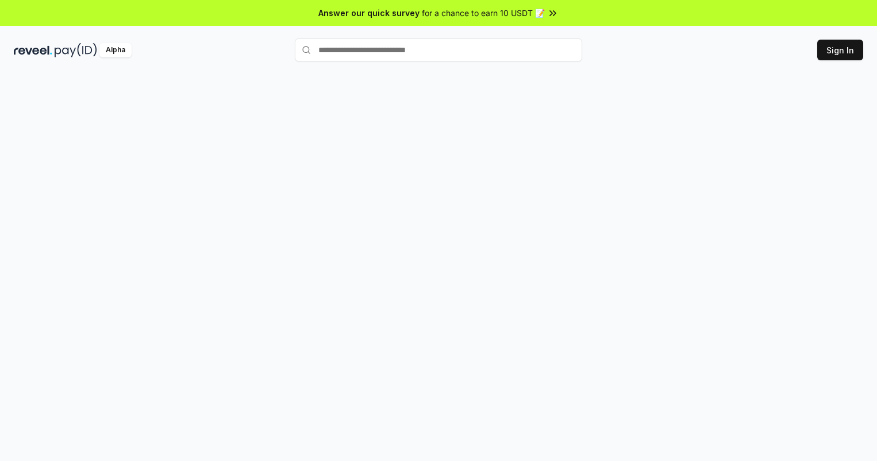 Image resolution: width=877 pixels, height=461 pixels. Describe the element at coordinates (115, 50) in the screenshot. I see `div: Alpha` at that location.